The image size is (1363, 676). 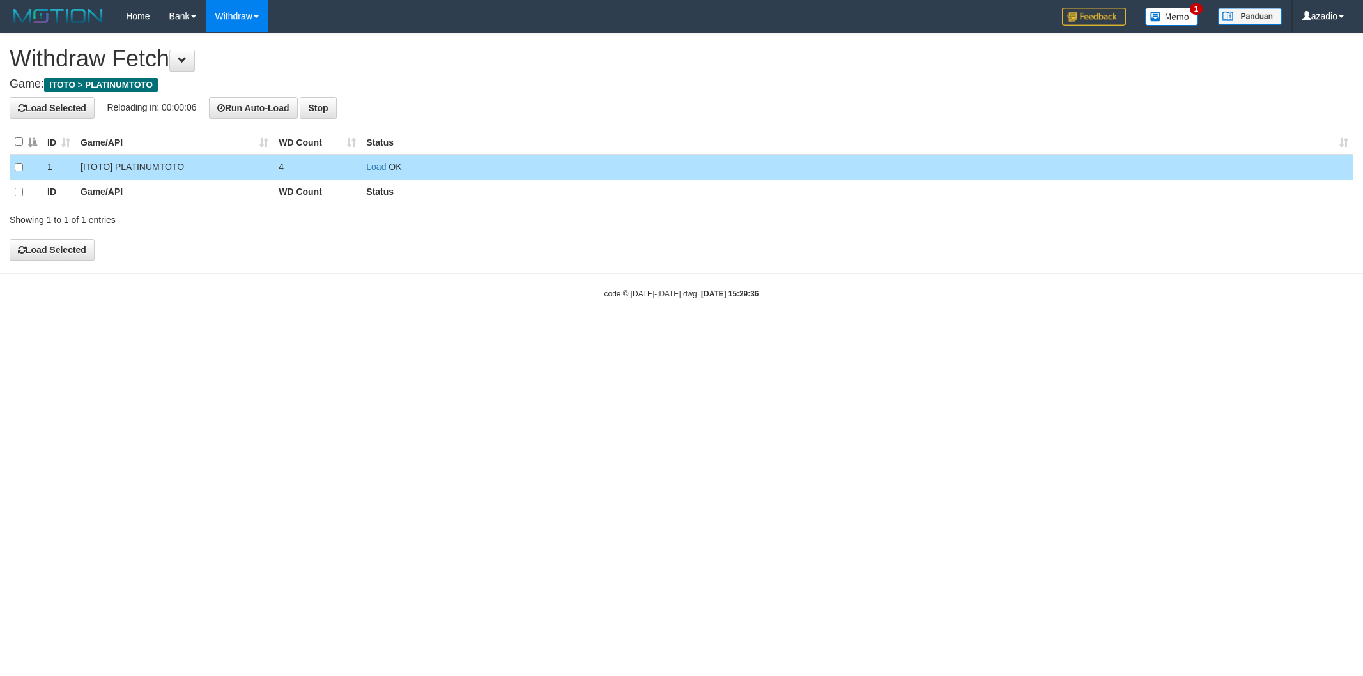 I want to click on h4: Game:, so click(x=681, y=84).